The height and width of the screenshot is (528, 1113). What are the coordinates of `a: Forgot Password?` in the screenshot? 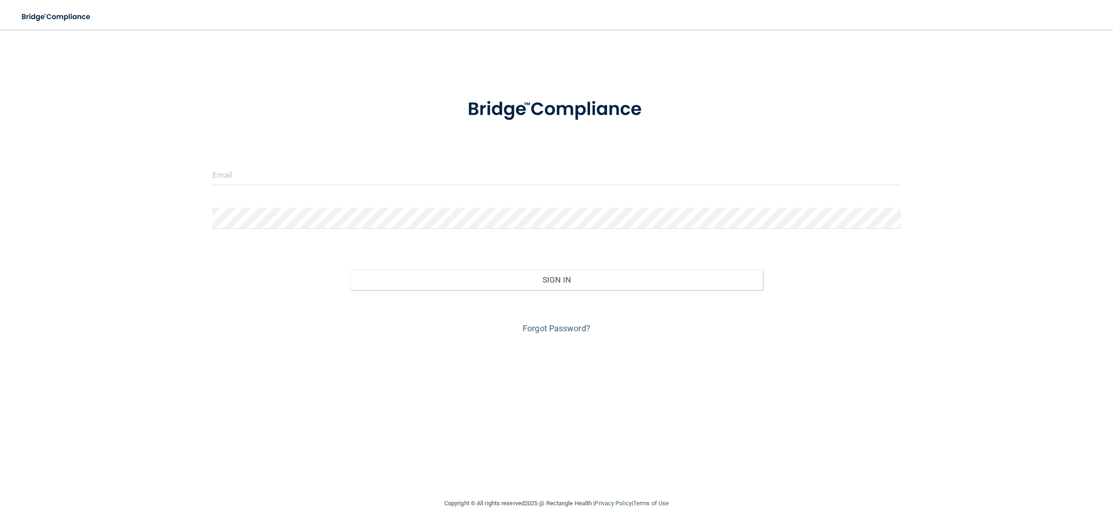 It's located at (556, 328).